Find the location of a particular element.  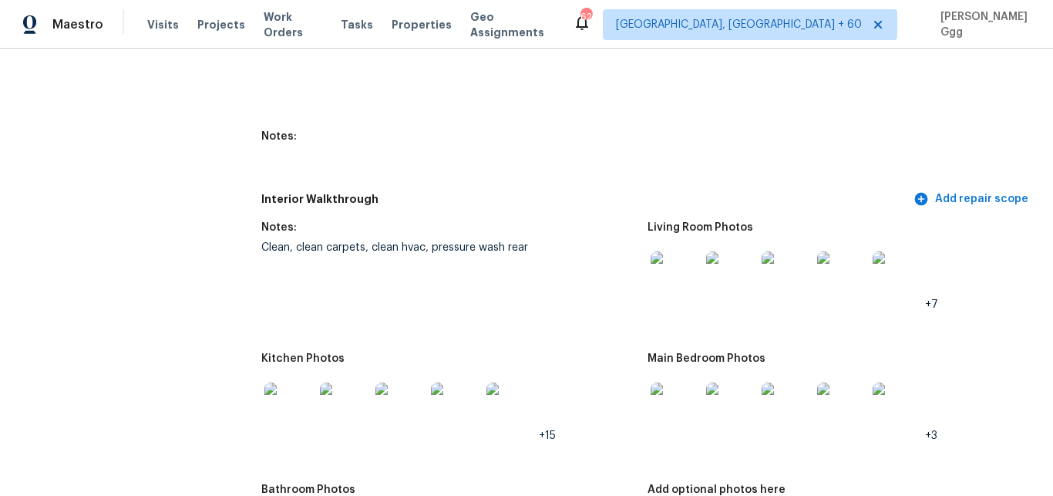

div: Clean, clean carpets, clean hvac, pressure wash rear is located at coordinates (449, 248).